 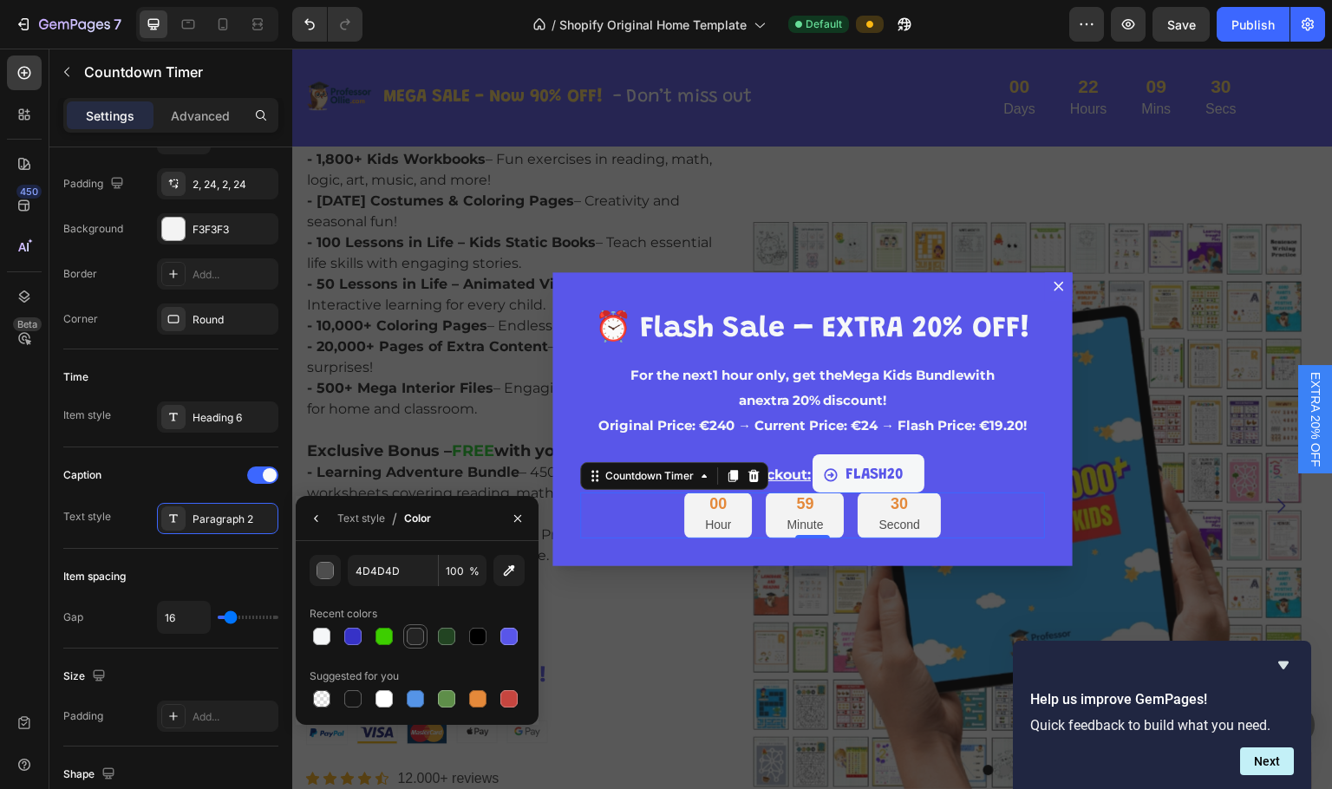 What do you see at coordinates (512, 455) in the screenshot?
I see `div: 59` at bounding box center [512, 455].